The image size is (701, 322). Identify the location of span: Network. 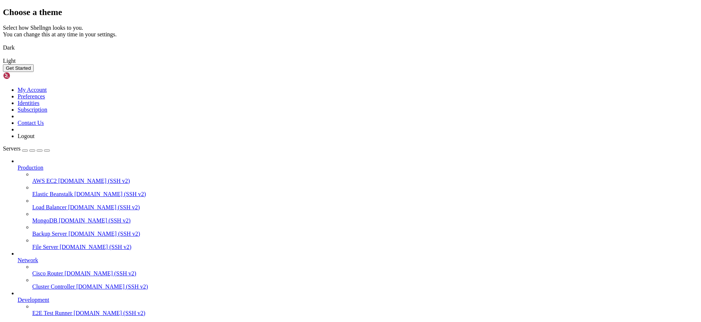
(28, 260).